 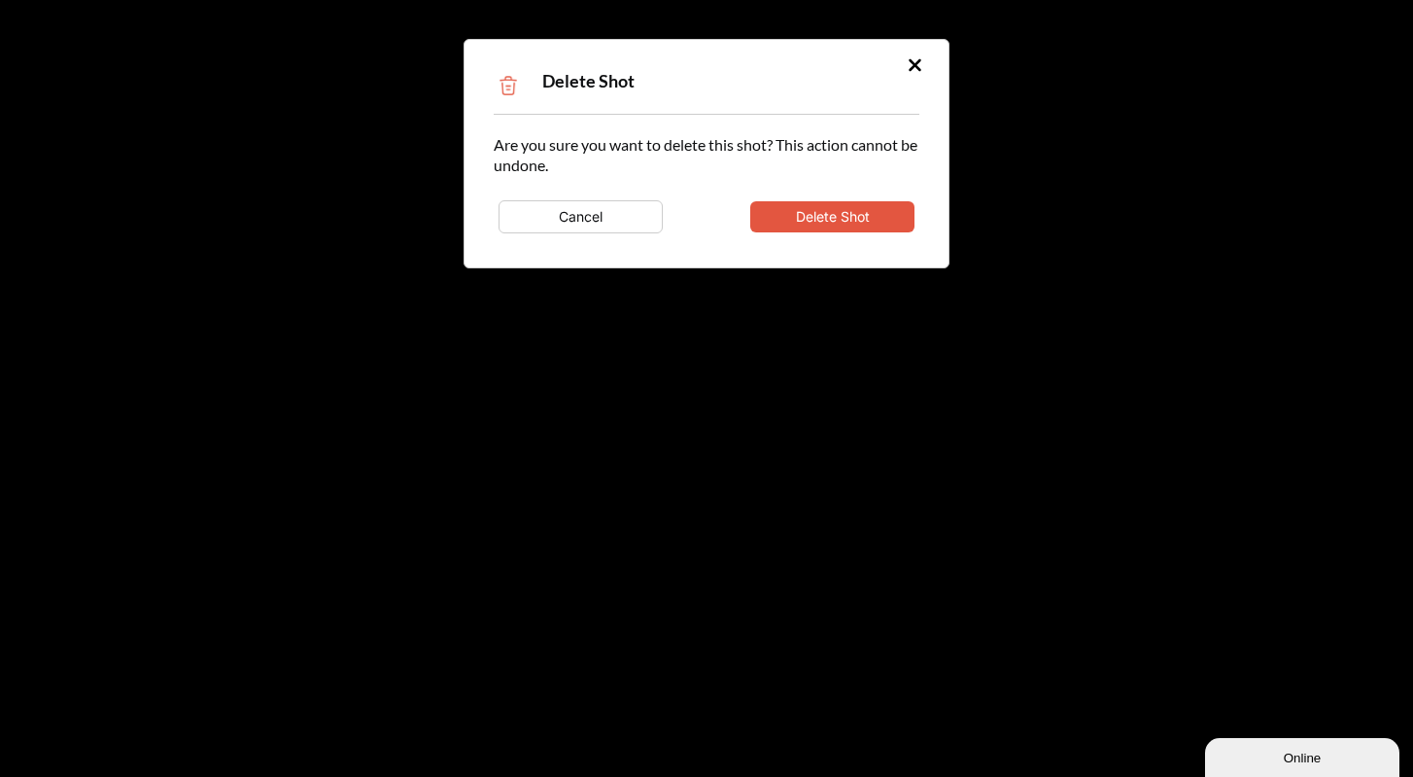 What do you see at coordinates (832, 217) in the screenshot?
I see `button: Delete Shot` at bounding box center [832, 217].